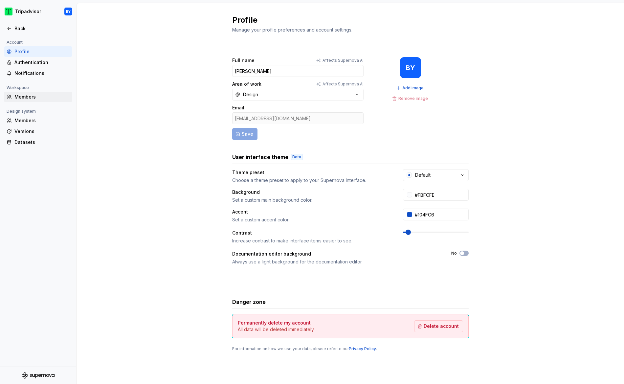 The image size is (624, 384). What do you see at coordinates (312, 241) in the screenshot?
I see `div: Increase contrast to make interface items easier to see.` at bounding box center [312, 241].